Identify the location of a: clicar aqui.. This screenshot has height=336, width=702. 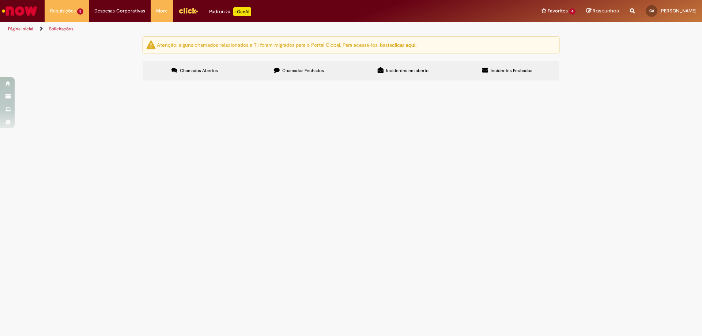
(404, 45).